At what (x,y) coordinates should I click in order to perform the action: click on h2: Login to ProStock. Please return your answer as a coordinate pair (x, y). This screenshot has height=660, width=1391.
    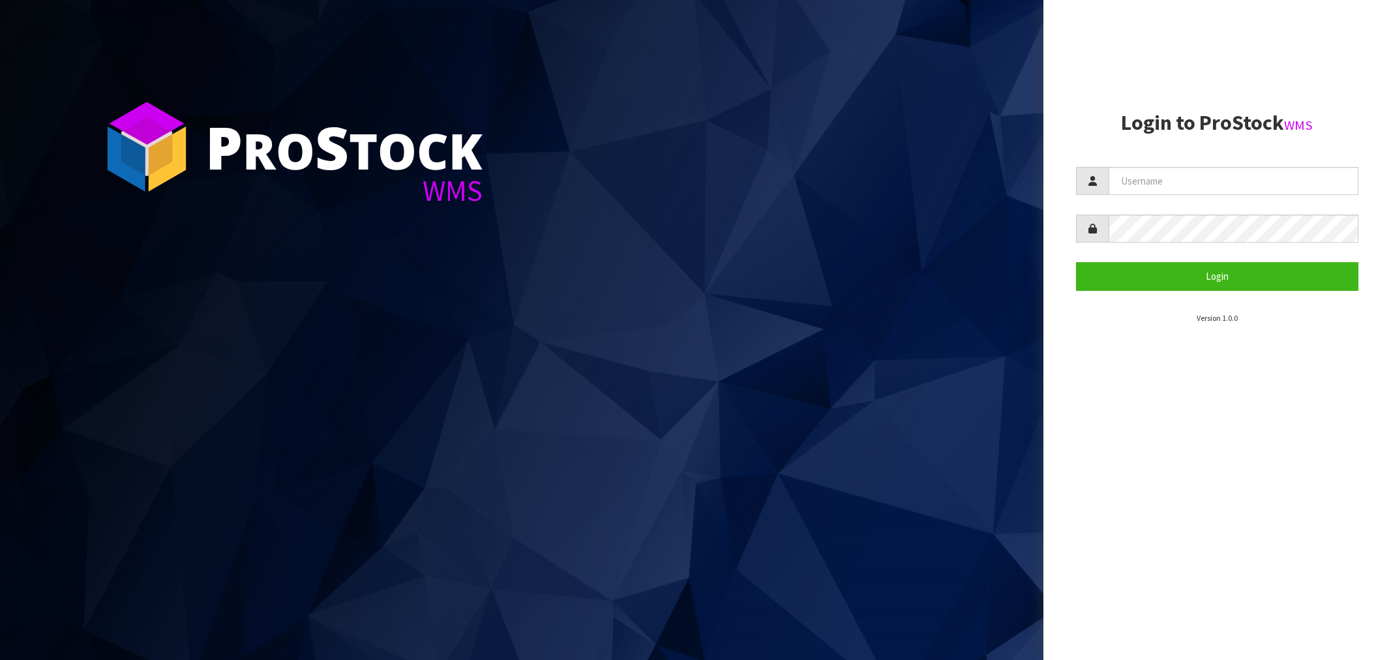
    Looking at the image, I should click on (1216, 123).